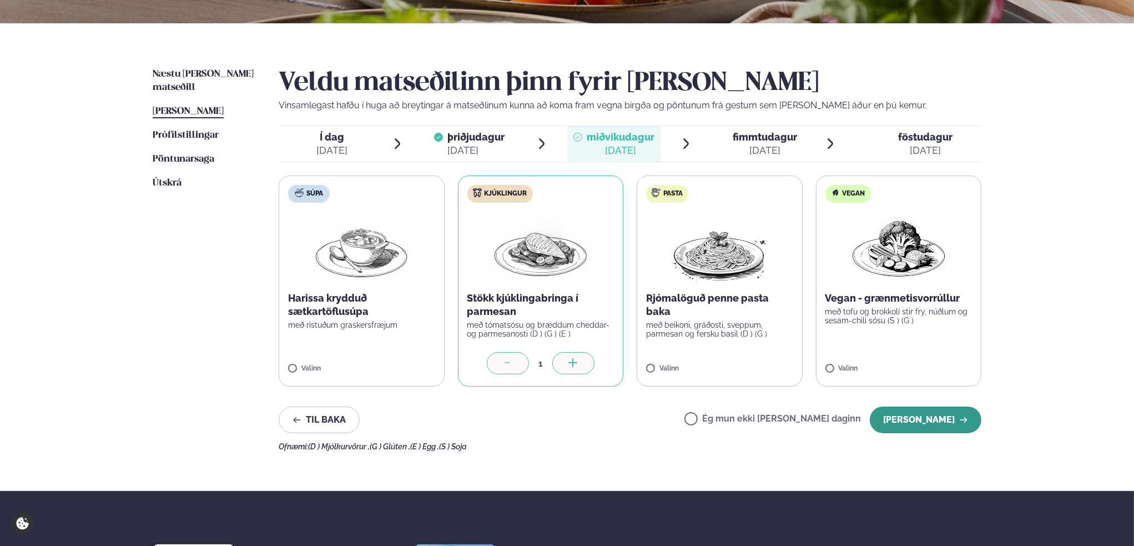  I want to click on p: Vegan - grænmetisvorrúllur, so click(899, 298).